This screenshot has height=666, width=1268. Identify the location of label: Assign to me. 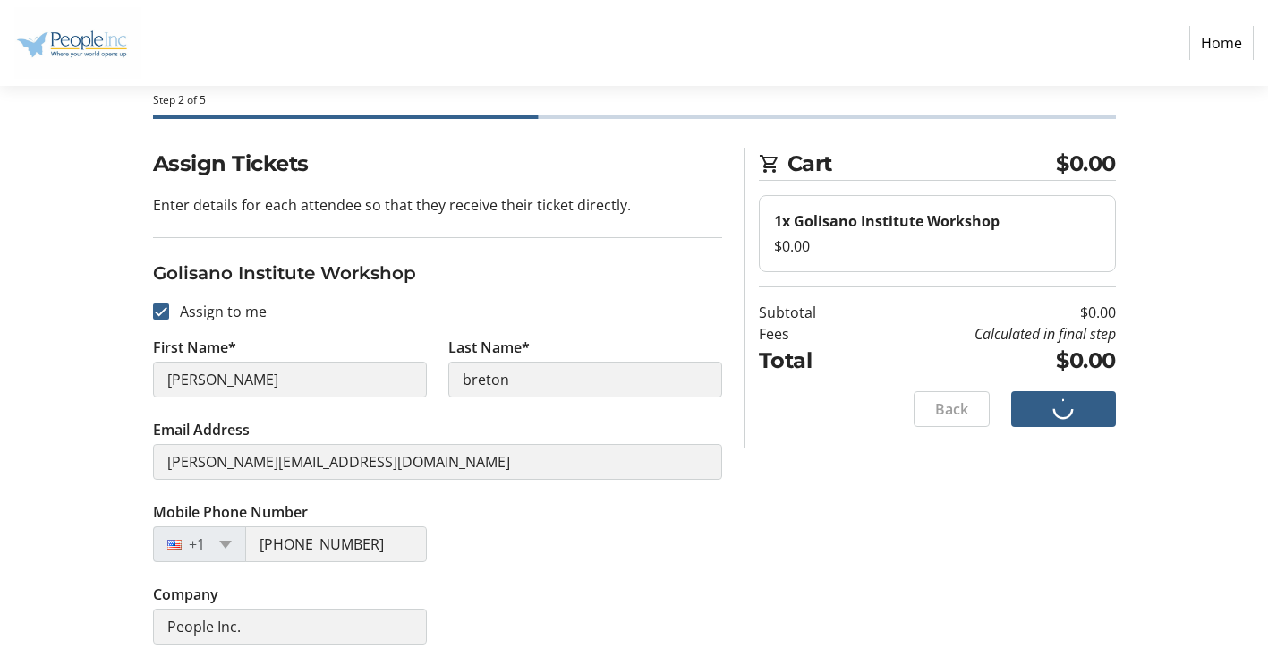
(217, 311).